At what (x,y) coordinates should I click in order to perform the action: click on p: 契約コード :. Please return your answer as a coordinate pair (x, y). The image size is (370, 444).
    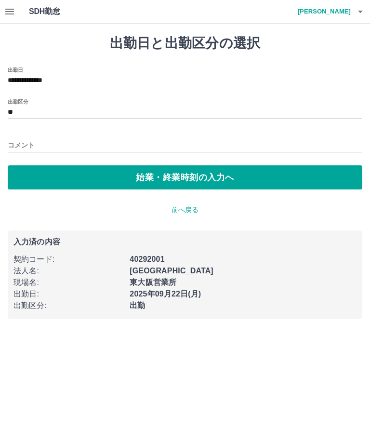
    Looking at the image, I should click on (68, 259).